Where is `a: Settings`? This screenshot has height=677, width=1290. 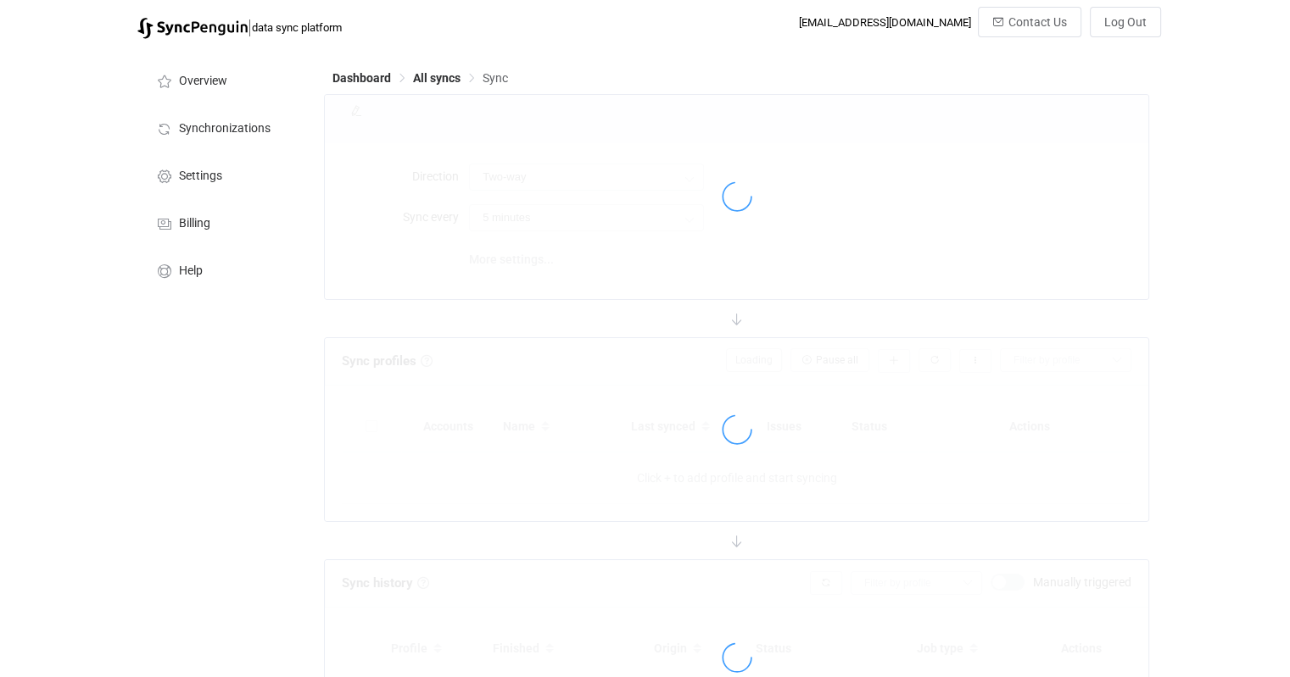 a: Settings is located at coordinates (222, 175).